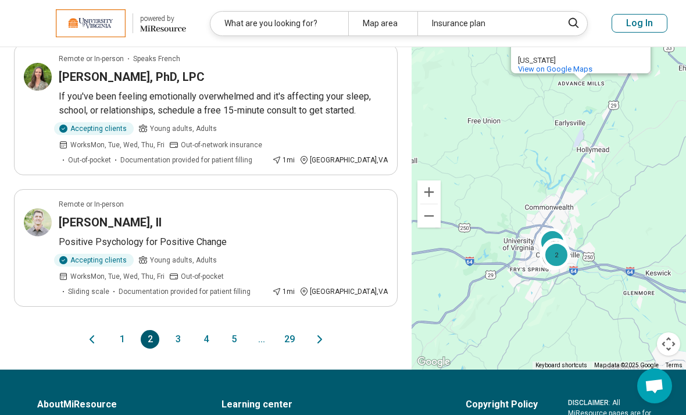 The width and height of the screenshot is (686, 415). Describe the element at coordinates (581, 49) in the screenshot. I see `div: Advance Mills` at that location.